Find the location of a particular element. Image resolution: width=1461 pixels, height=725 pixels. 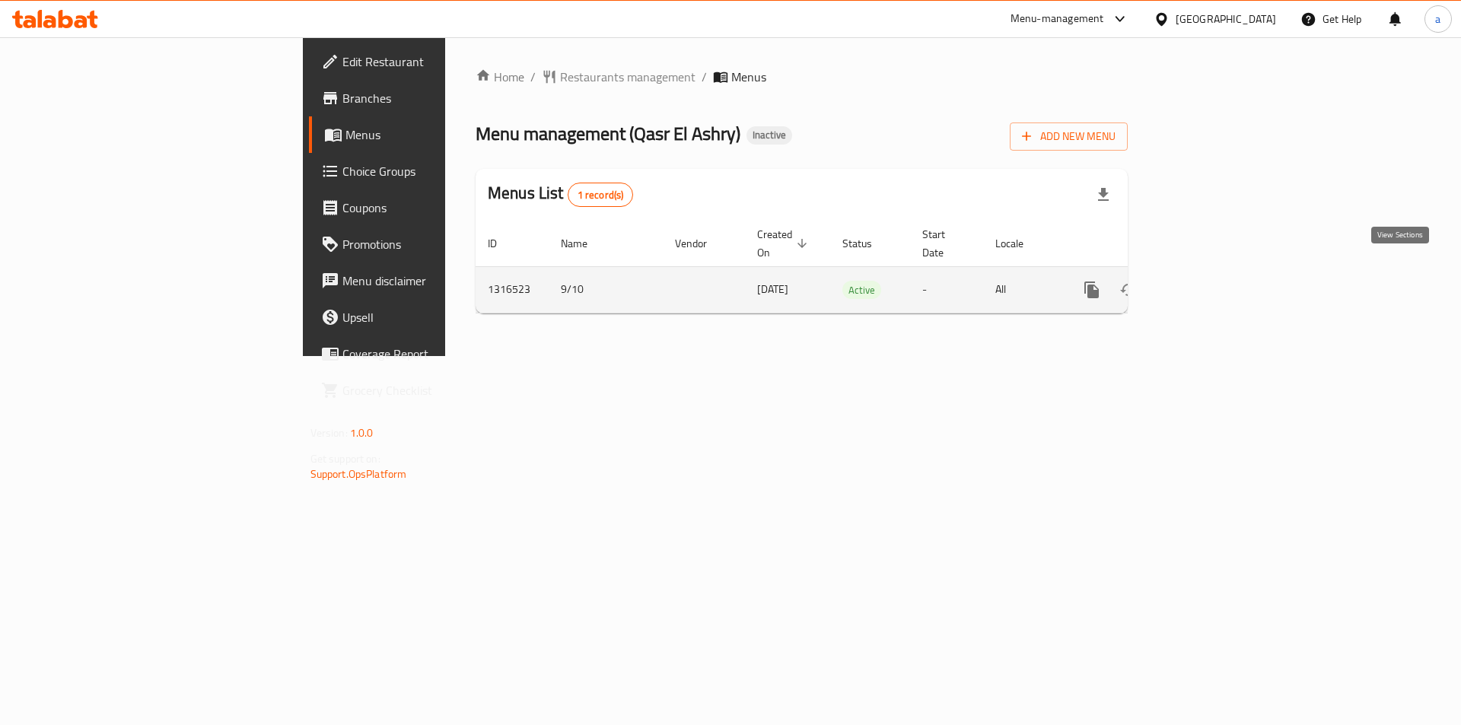

div: Total records count is located at coordinates (600, 195).